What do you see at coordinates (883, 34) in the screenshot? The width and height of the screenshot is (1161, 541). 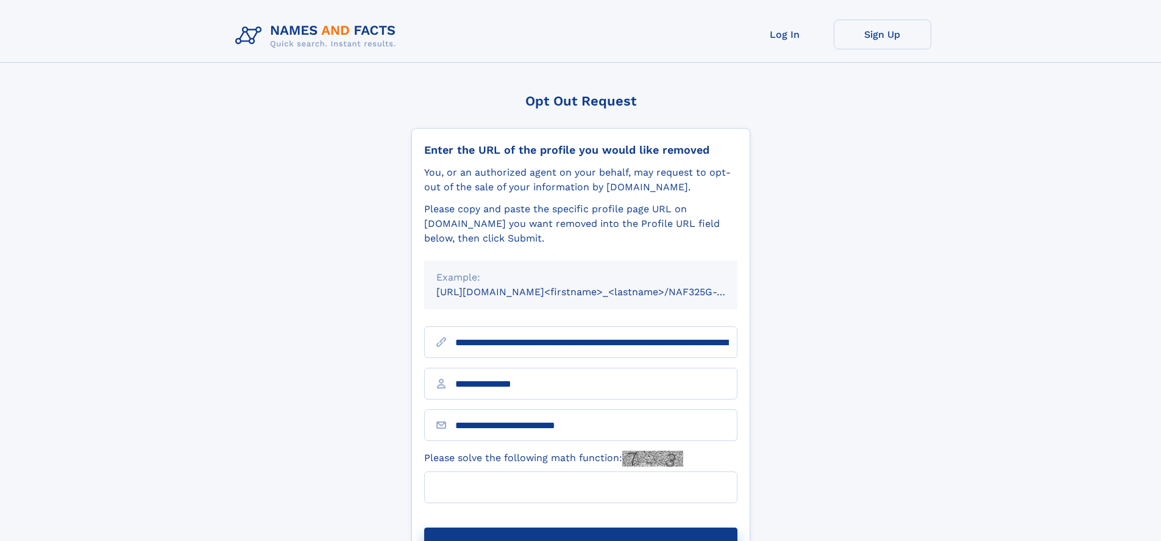 I see `a: Sign Up` at bounding box center [883, 34].